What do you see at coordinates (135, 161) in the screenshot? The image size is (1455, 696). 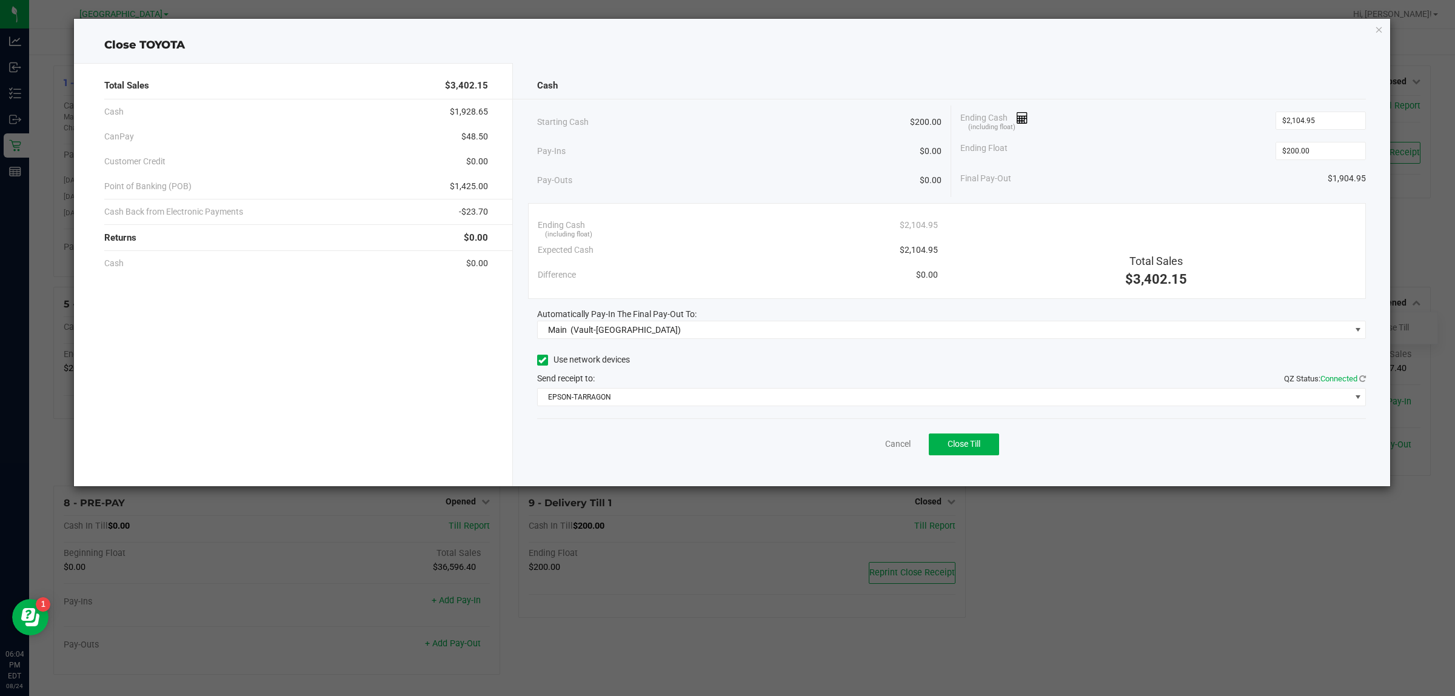 I see `span: Customer Credit` at bounding box center [135, 161].